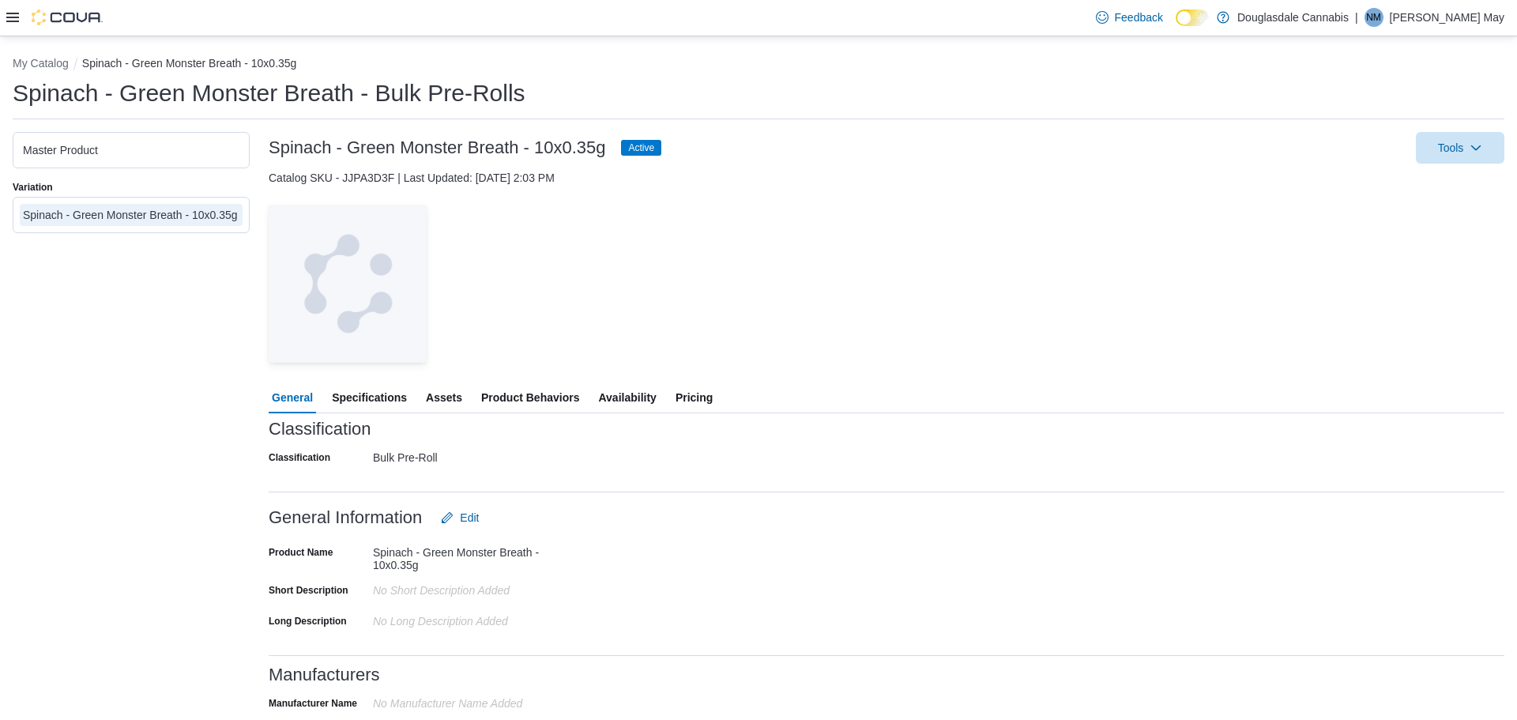  What do you see at coordinates (479, 454) in the screenshot?
I see `div: Bulk Pre-Roll` at bounding box center [479, 454].